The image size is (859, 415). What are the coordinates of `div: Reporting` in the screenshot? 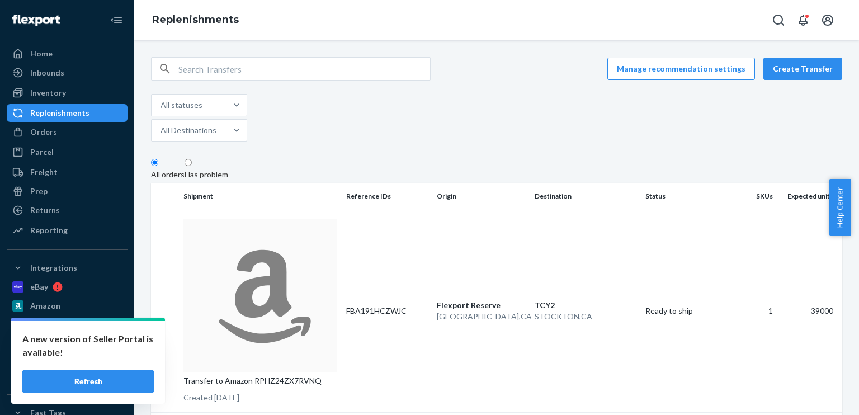 It's located at (49, 231).